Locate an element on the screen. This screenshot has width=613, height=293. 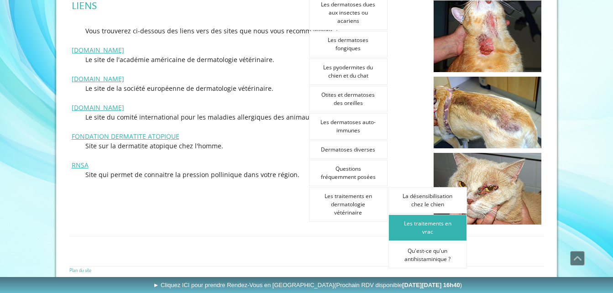
a: FONDATION DERMATITE ATOPIQUE is located at coordinates (126, 136).